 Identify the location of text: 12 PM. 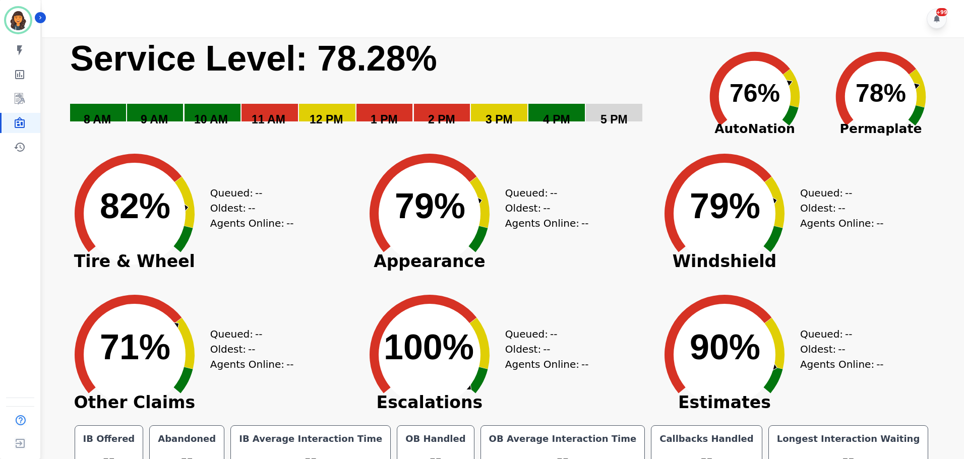
(326, 120).